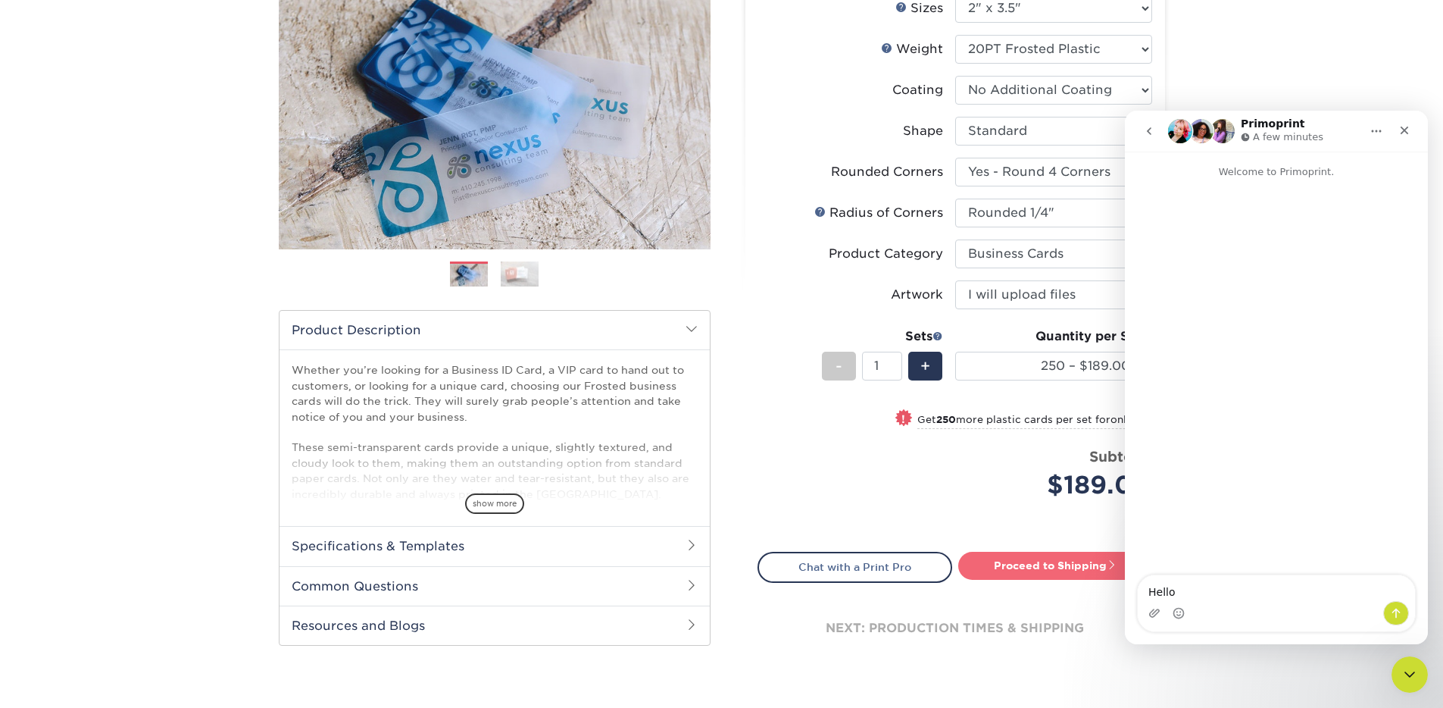 The height and width of the screenshot is (708, 1443). I want to click on div: Close, so click(280, 20).